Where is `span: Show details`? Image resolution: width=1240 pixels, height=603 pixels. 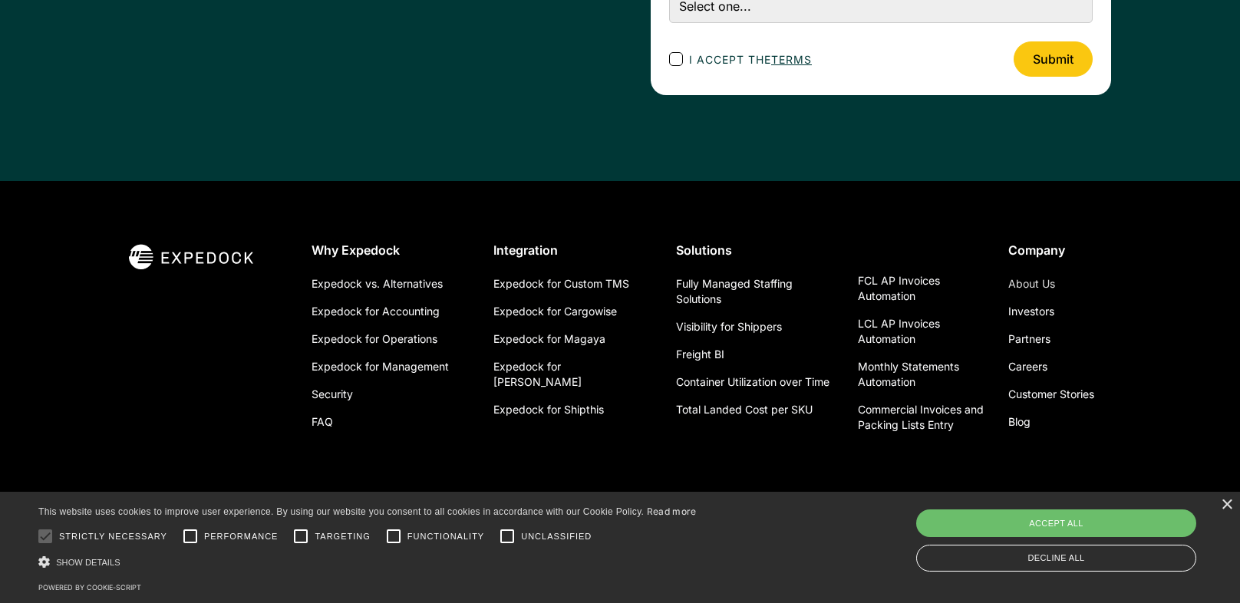 span: Show details is located at coordinates (88, 562).